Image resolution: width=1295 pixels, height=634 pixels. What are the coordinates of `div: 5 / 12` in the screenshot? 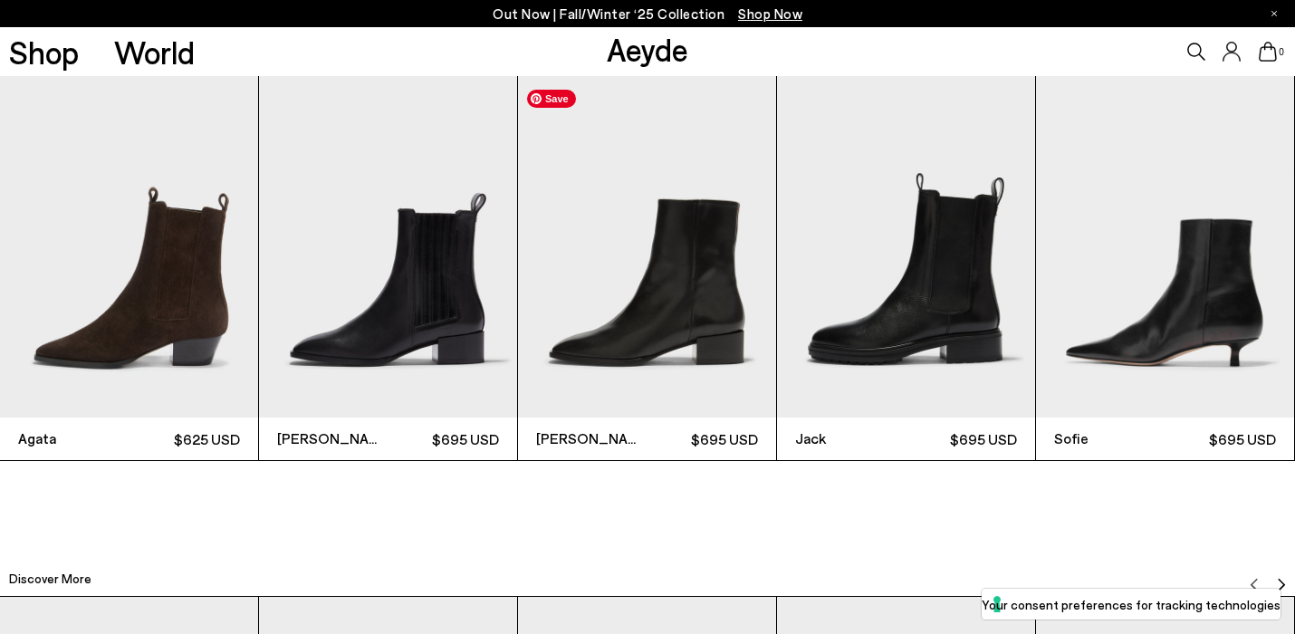 It's located at (1165, 267).